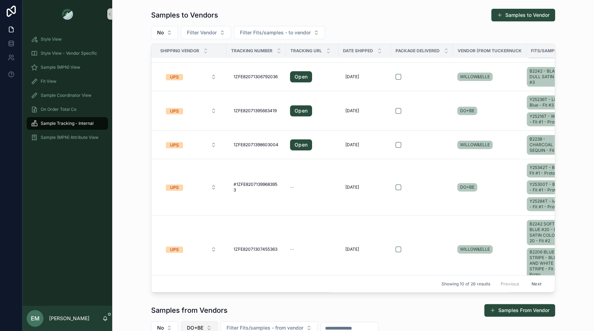  I want to click on a: 1ZFE82071398603004, so click(256, 145).